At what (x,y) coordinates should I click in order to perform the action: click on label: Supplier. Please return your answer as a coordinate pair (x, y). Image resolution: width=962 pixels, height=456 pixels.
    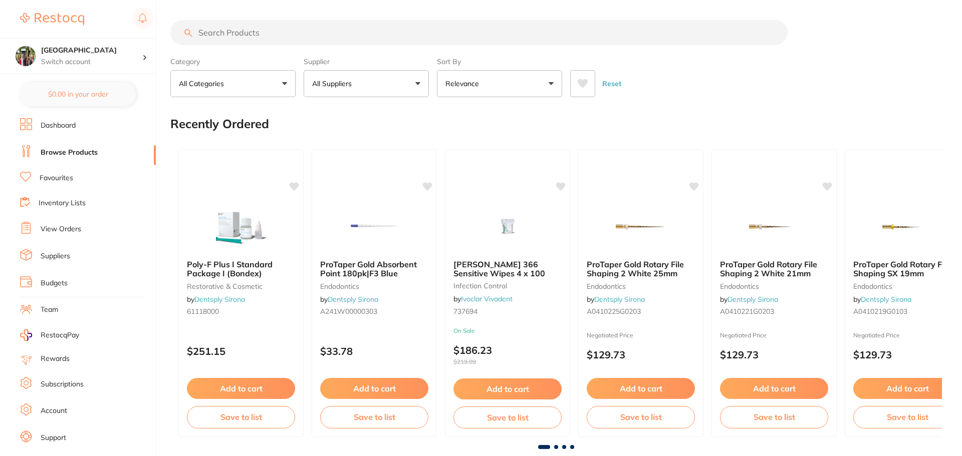
    Looking at the image, I should click on (366, 62).